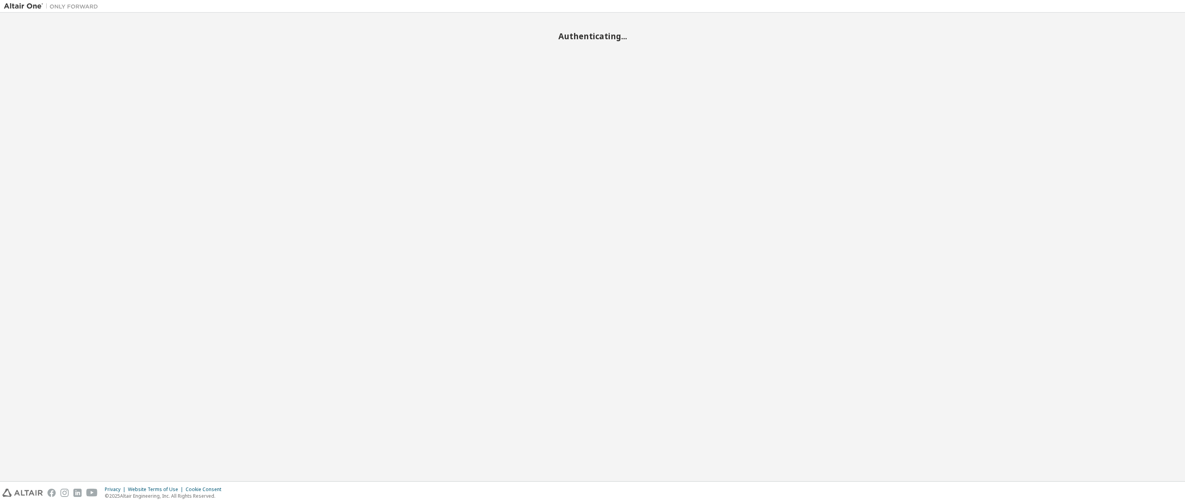 The height and width of the screenshot is (504, 1185). Describe the element at coordinates (593, 36) in the screenshot. I see `h2: Authenticating...` at that location.